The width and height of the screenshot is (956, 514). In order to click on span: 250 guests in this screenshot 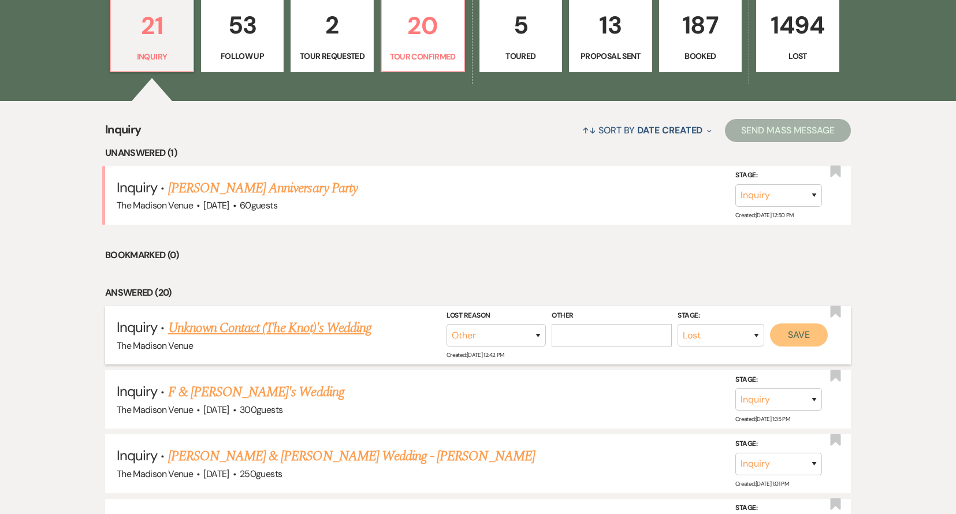, I will do `click(261, 474)`.